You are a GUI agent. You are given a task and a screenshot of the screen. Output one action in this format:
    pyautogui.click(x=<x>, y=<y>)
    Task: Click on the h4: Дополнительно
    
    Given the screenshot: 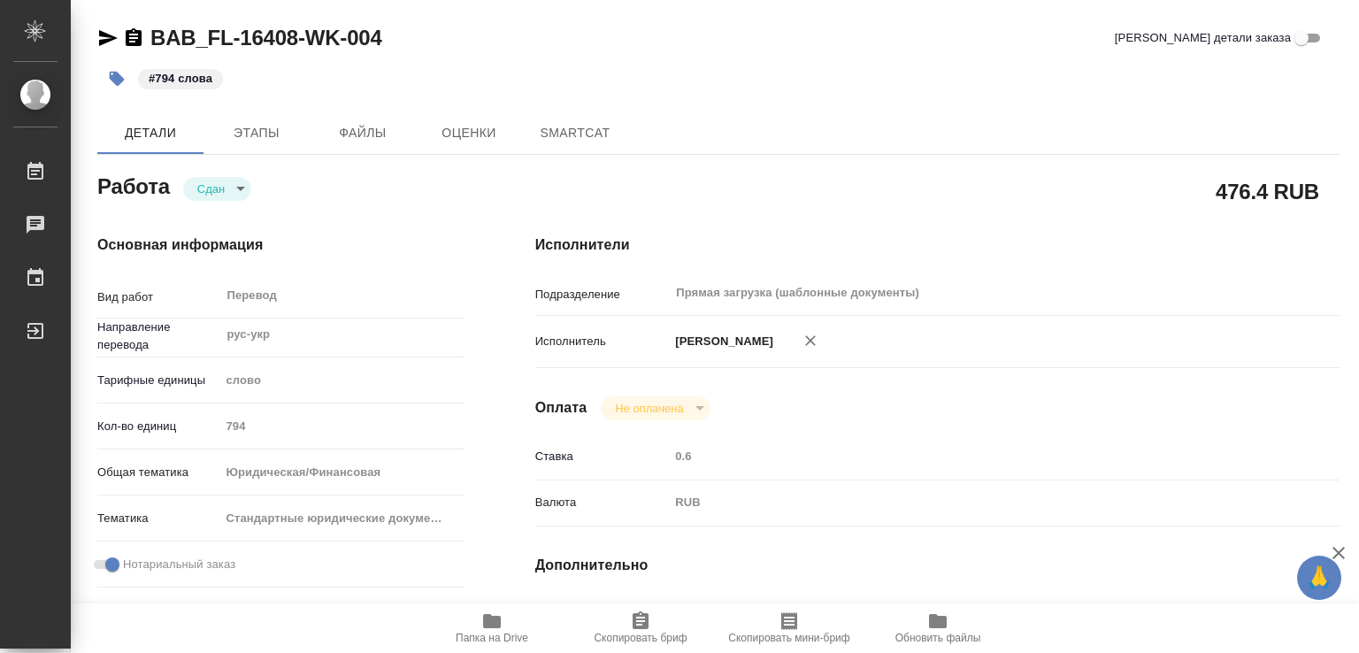 What is the action you would take?
    pyautogui.click(x=937, y=565)
    